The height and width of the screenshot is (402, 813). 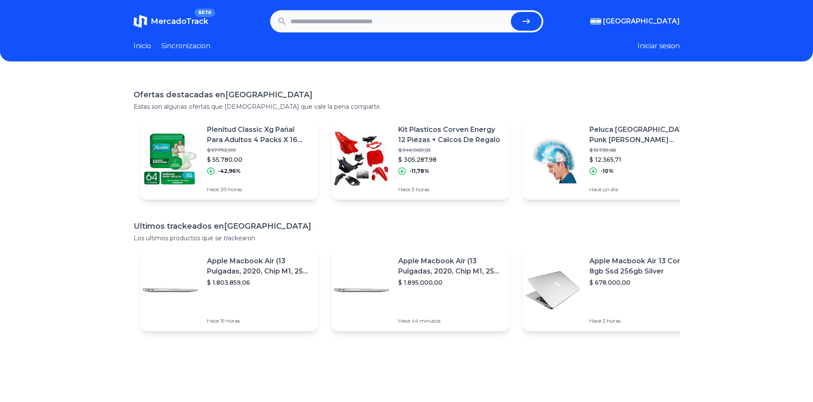 What do you see at coordinates (642, 160) in the screenshot?
I see `p: $ 12.365,71` at bounding box center [642, 160].